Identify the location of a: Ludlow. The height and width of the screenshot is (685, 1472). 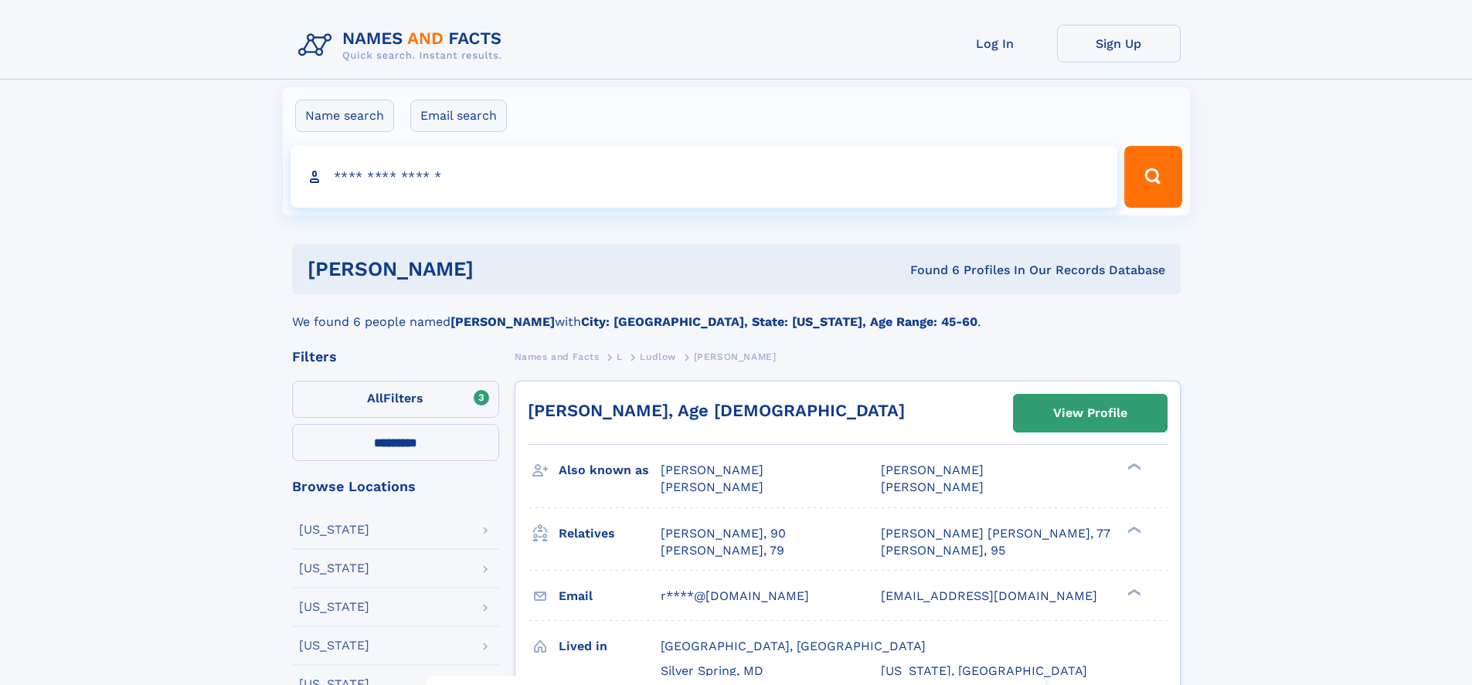
(657, 356).